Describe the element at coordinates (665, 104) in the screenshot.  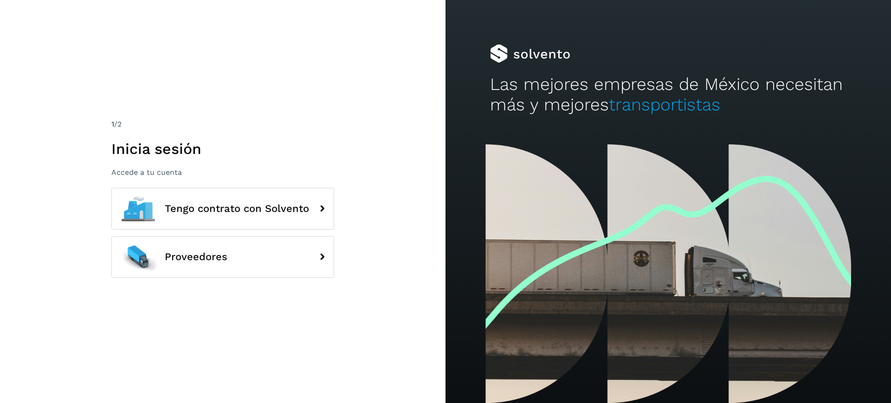
I see `span: transportistas` at that location.